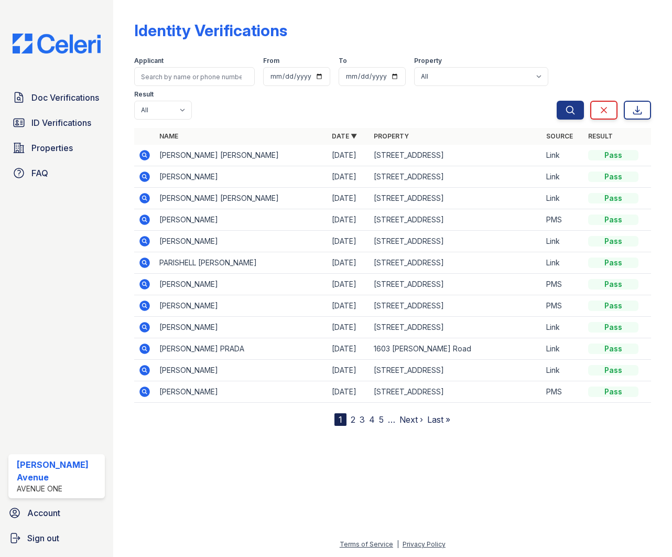  What do you see at coordinates (57, 148) in the screenshot?
I see `a: Properties` at bounding box center [57, 148].